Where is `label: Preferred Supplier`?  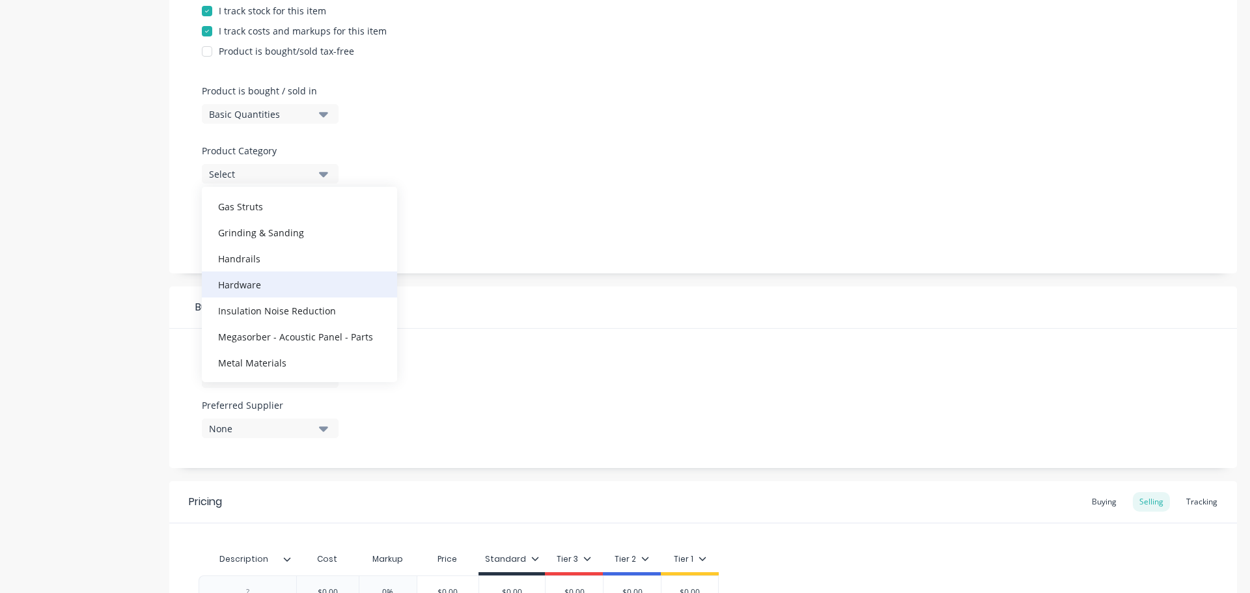
label: Preferred Supplier is located at coordinates (270, 405).